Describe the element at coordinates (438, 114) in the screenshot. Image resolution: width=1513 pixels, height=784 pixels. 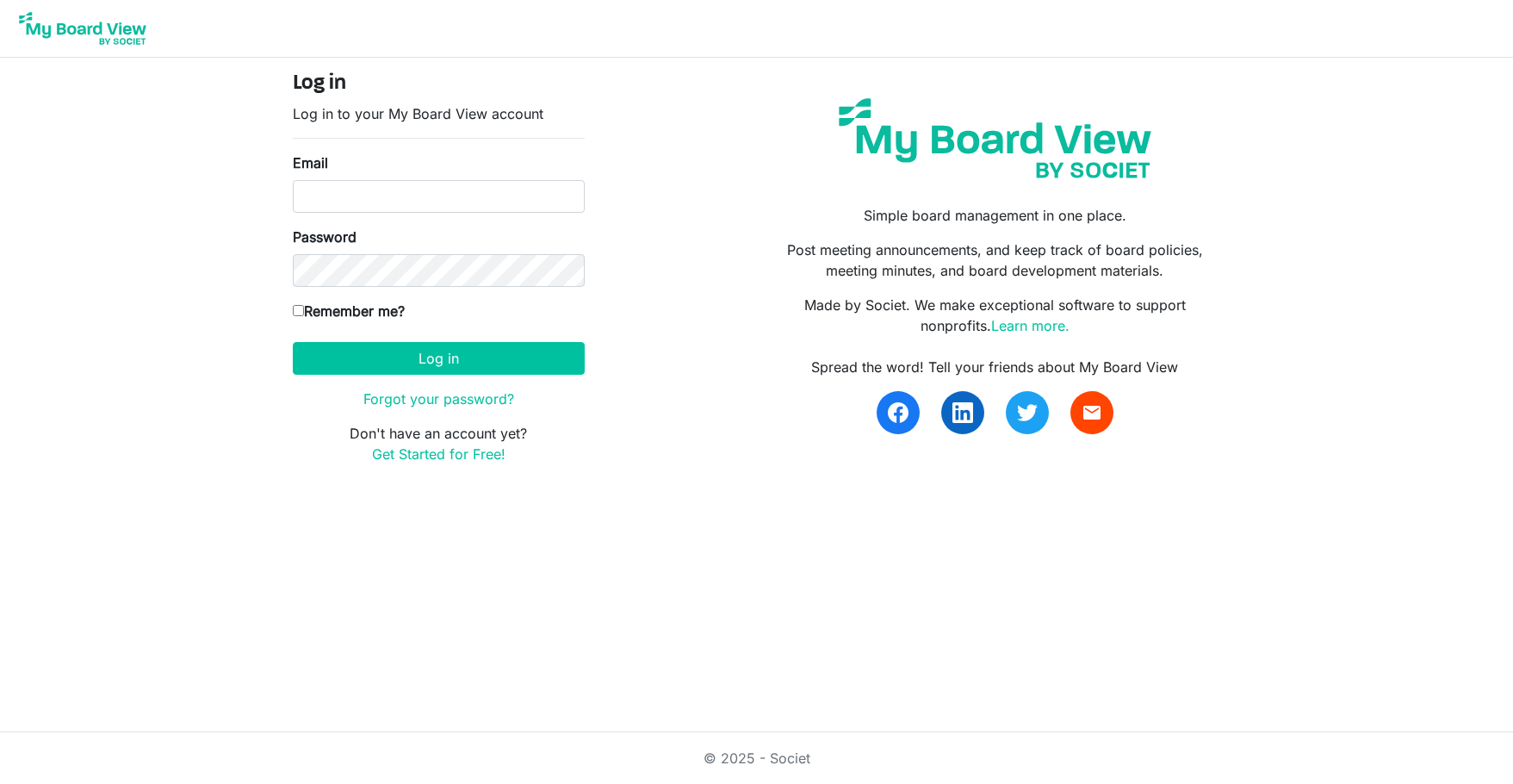
I see `p: Log in to your My Board View account` at that location.